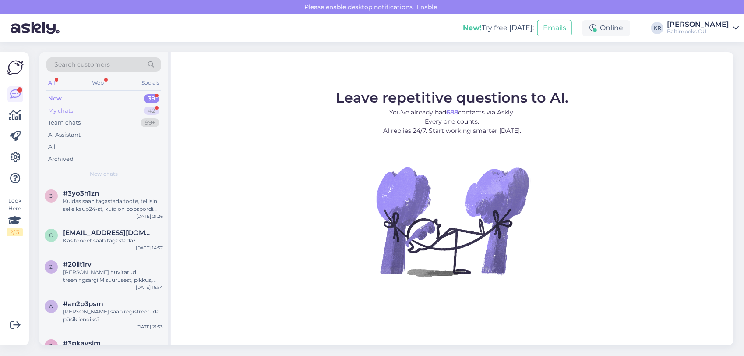 The image size is (744, 356). What do you see at coordinates (51, 306) in the screenshot?
I see `span: a` at bounding box center [51, 306].